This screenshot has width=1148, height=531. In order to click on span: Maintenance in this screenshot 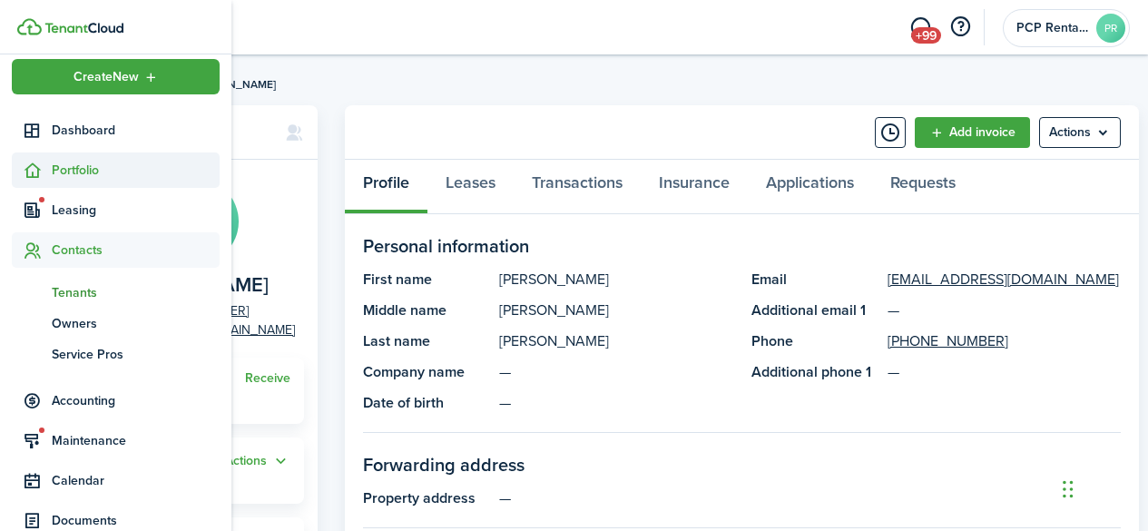, I will do `click(135, 440)`.